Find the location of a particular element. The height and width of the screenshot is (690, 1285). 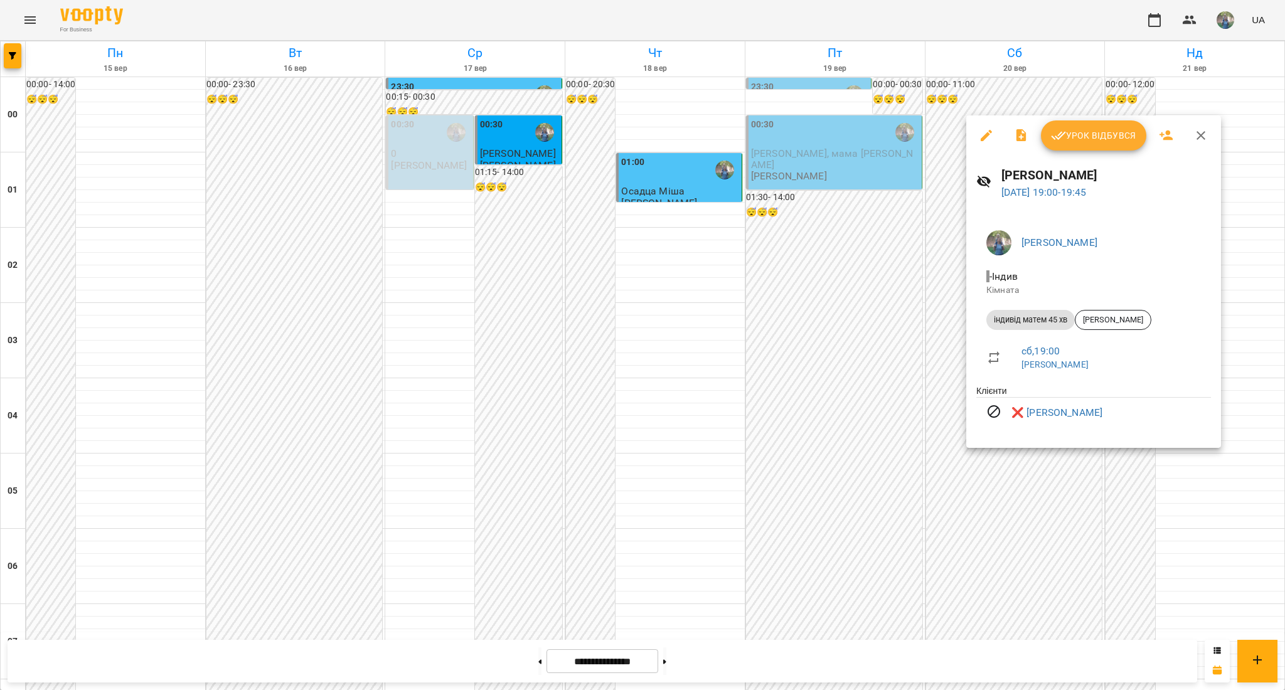

ul: Клієнти is located at coordinates (1094, 408).